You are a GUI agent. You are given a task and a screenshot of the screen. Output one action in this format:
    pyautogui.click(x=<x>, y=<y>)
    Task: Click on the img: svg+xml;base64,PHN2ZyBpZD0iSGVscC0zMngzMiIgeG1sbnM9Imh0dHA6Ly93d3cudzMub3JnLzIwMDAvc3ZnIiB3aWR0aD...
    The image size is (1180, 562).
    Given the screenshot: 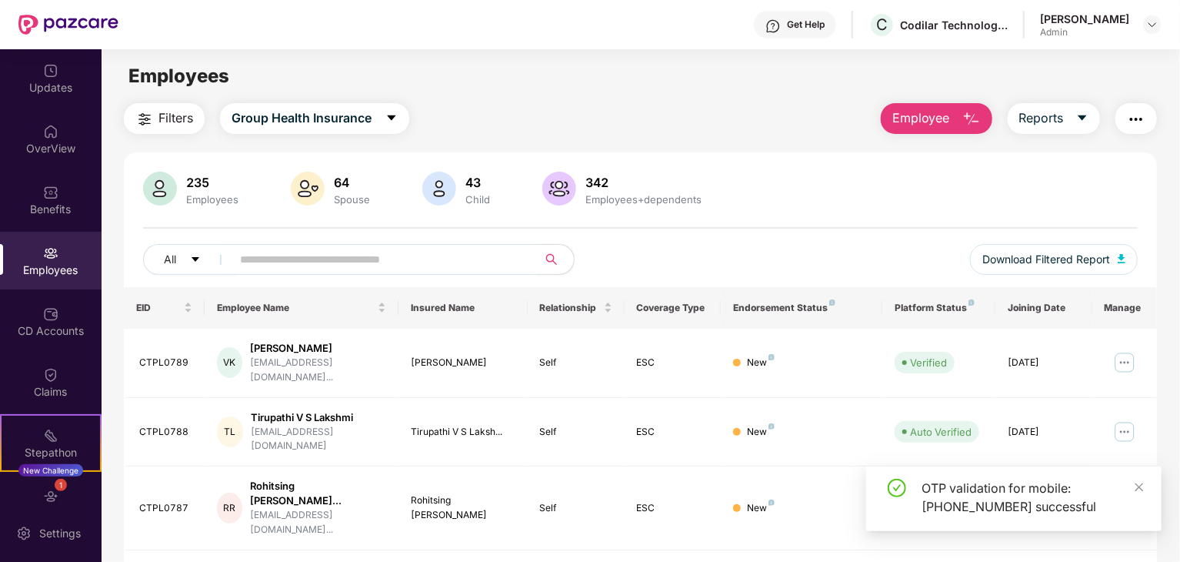 What is the action you would take?
    pyautogui.click(x=773, y=26)
    